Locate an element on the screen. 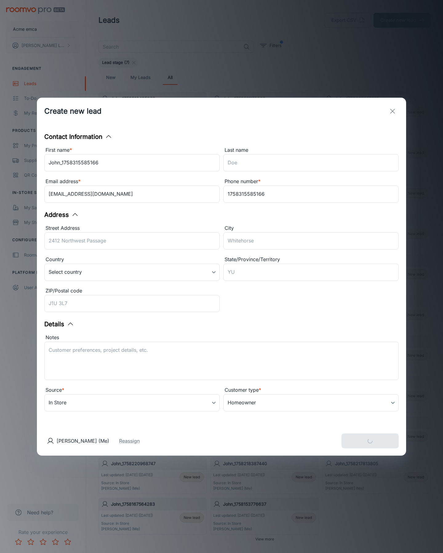 The image size is (443, 553). div: Source is located at coordinates (132, 390).